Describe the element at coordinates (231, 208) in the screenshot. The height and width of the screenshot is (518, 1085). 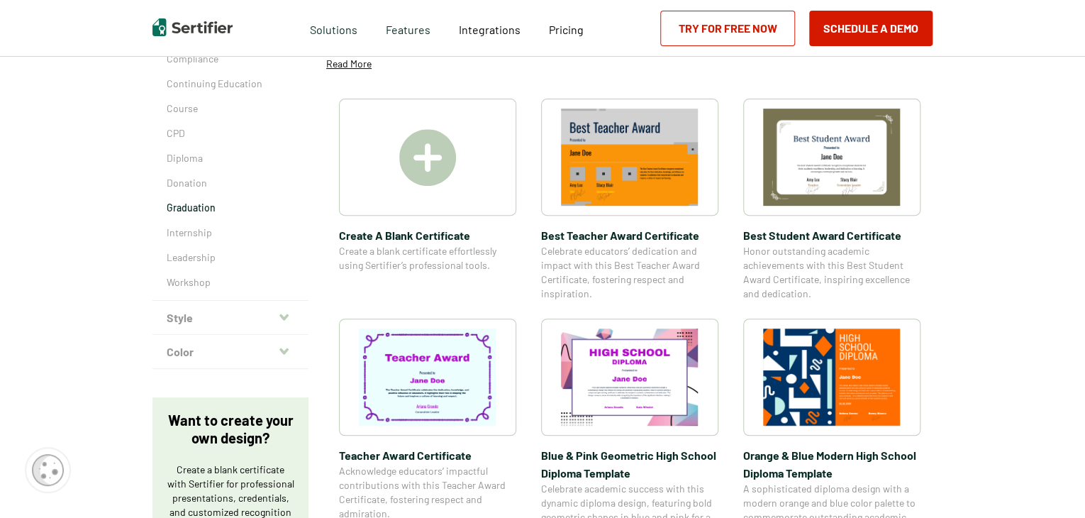
I see `p: Graduation` at that location.